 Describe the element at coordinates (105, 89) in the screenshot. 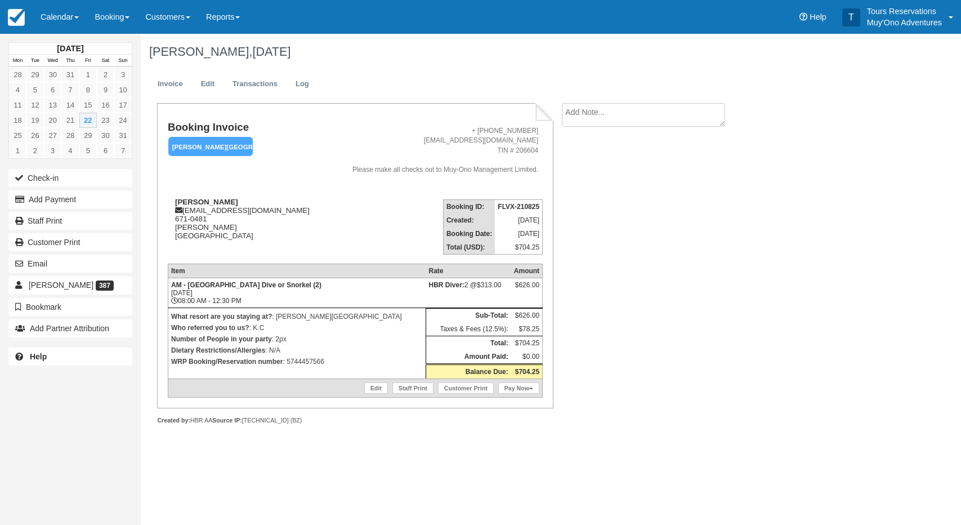

I see `a: 9` at that location.